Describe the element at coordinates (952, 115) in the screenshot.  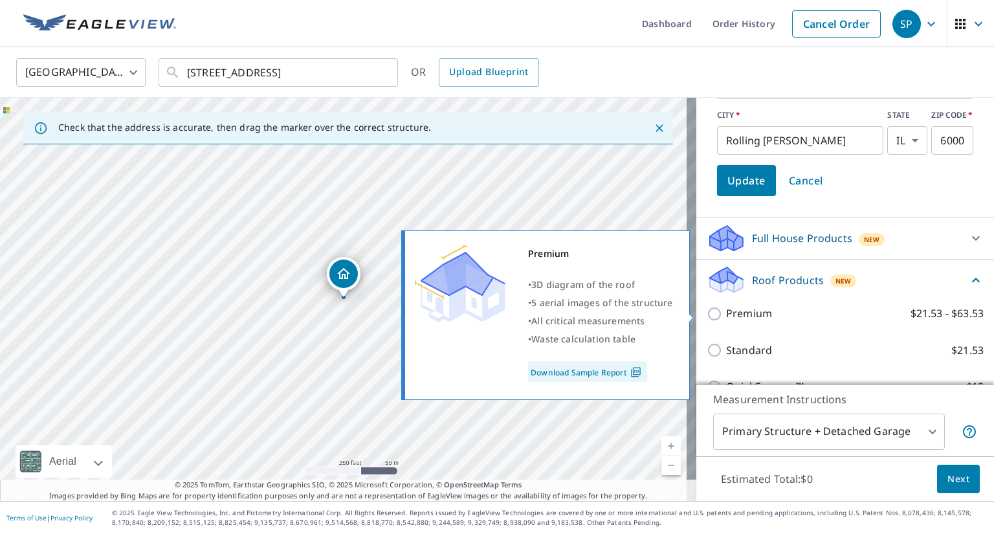
I see `label: ZIP CODE` at that location.